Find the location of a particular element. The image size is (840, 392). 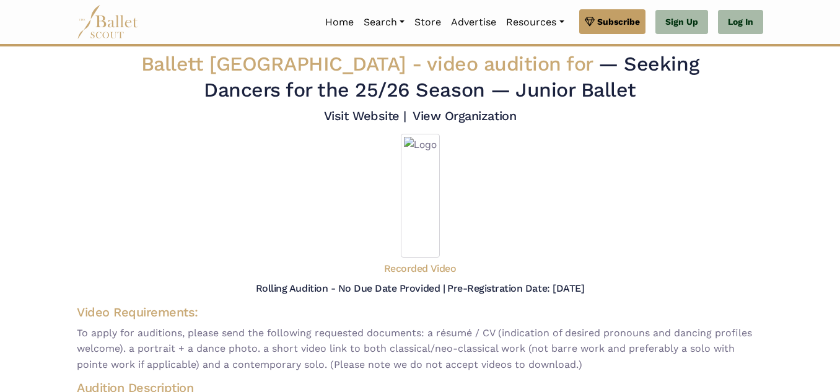

a: Resources is located at coordinates (535, 22).